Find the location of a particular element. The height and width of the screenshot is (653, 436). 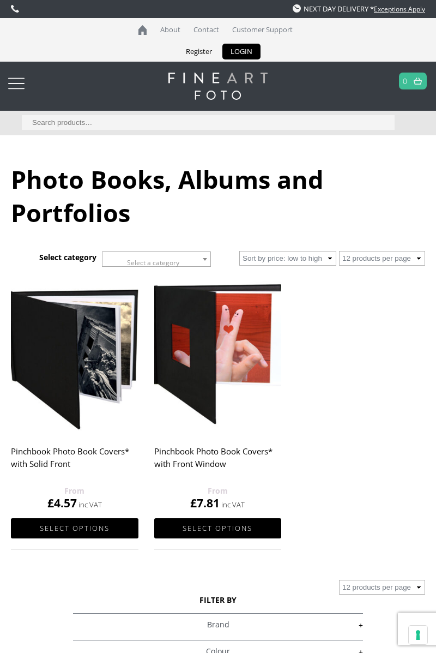

h1: Photo Books, Albums and Portfolios is located at coordinates (218, 196).